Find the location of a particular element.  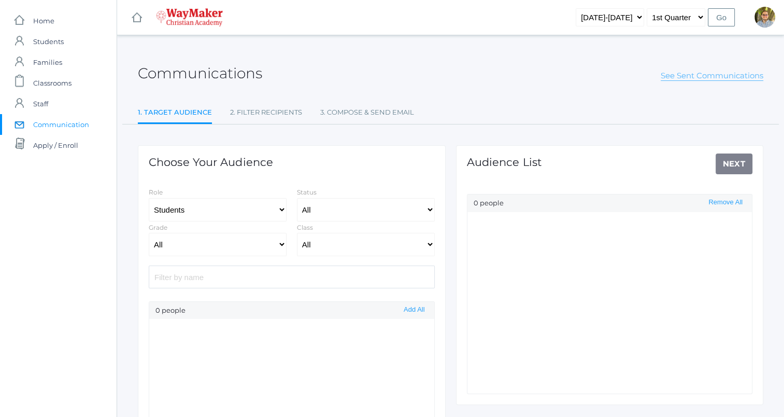

label: Class is located at coordinates (305, 227).